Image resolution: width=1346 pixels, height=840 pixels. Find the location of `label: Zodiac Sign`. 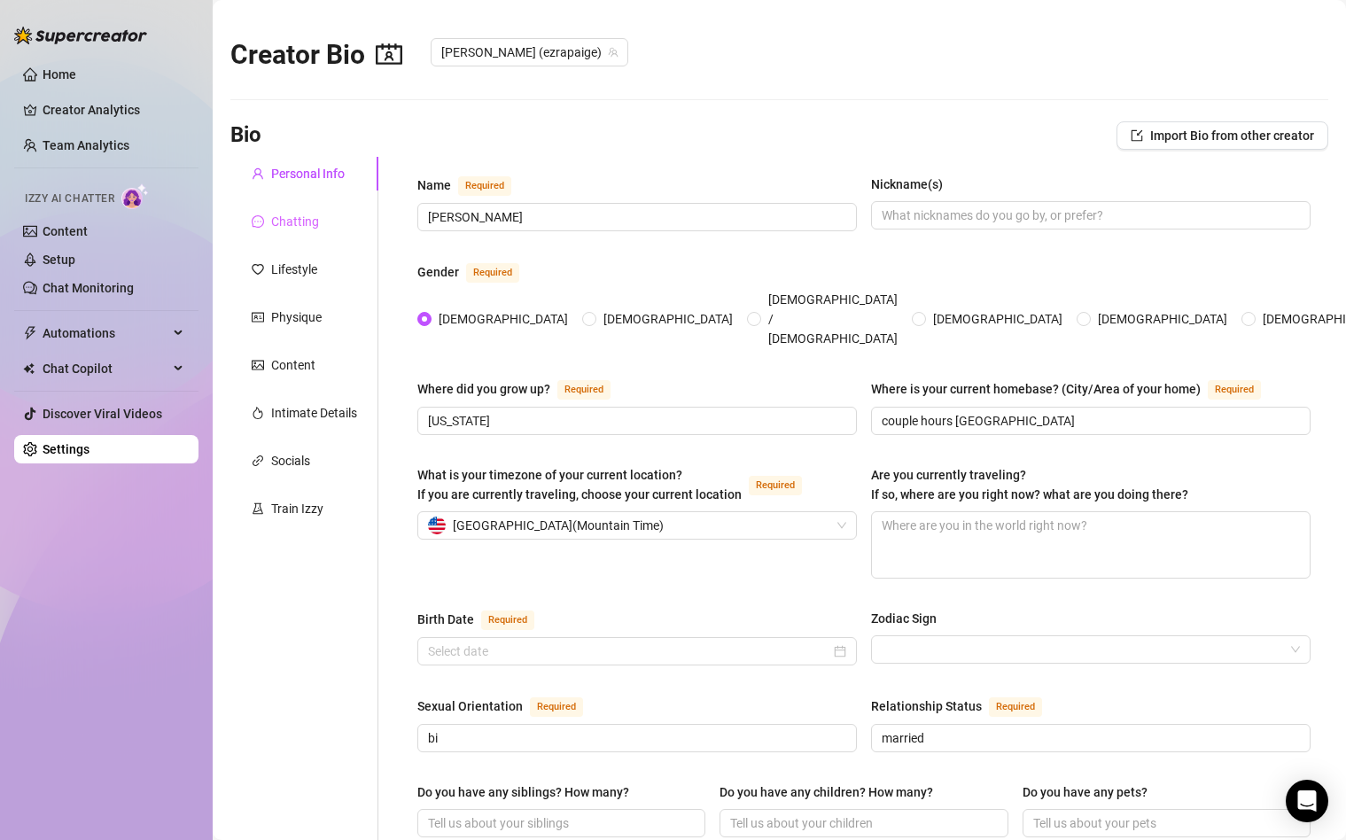

label: Zodiac Sign is located at coordinates (910, 618).